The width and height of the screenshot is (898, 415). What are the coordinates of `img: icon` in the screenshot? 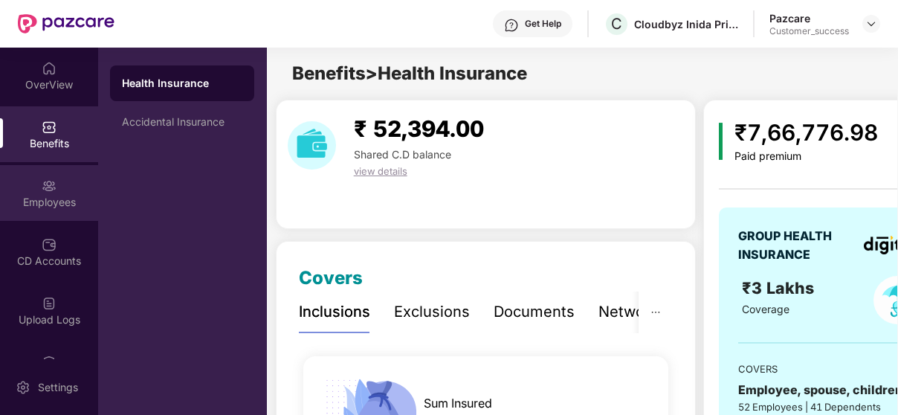 It's located at (720, 141).